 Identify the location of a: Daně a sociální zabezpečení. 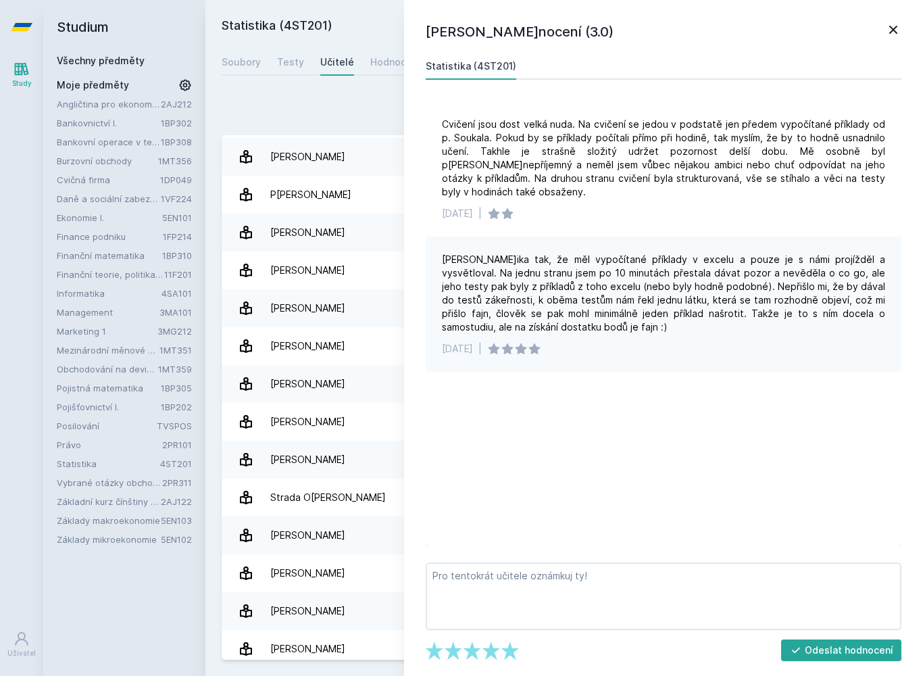
(109, 199).